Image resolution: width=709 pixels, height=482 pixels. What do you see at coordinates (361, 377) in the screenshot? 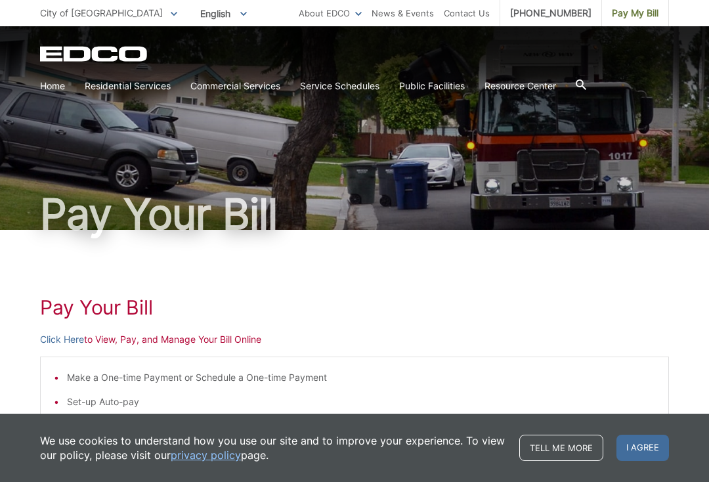
I see `li: Make a One-time Payment or Schedule a One-time Payment` at bounding box center [361, 377].